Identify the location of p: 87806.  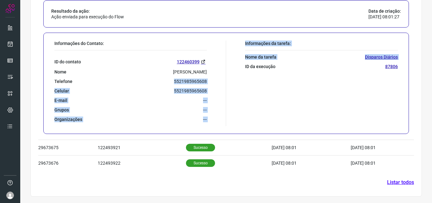
(391, 66).